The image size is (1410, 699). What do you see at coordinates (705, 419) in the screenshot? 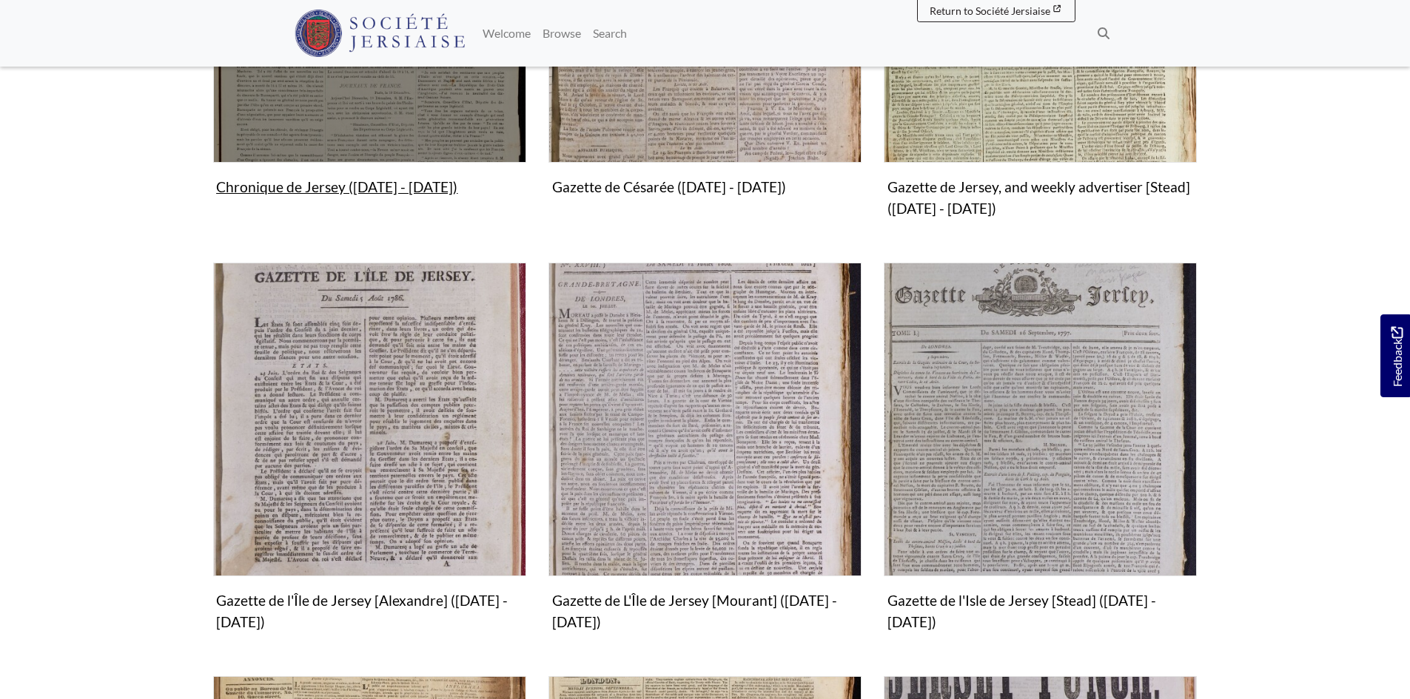
I see `img: Gazette de L'Île de Jersey [Mourant] (1800 - 1835)` at bounding box center [705, 419].